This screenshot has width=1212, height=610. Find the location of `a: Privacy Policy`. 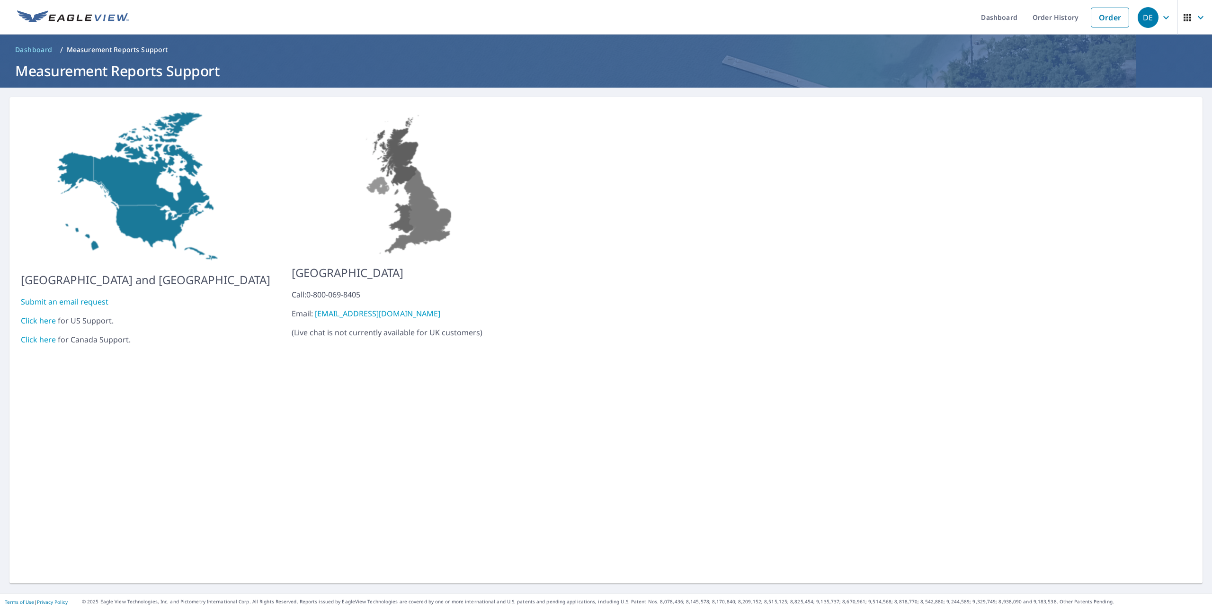

a: Privacy Policy is located at coordinates (52, 602).